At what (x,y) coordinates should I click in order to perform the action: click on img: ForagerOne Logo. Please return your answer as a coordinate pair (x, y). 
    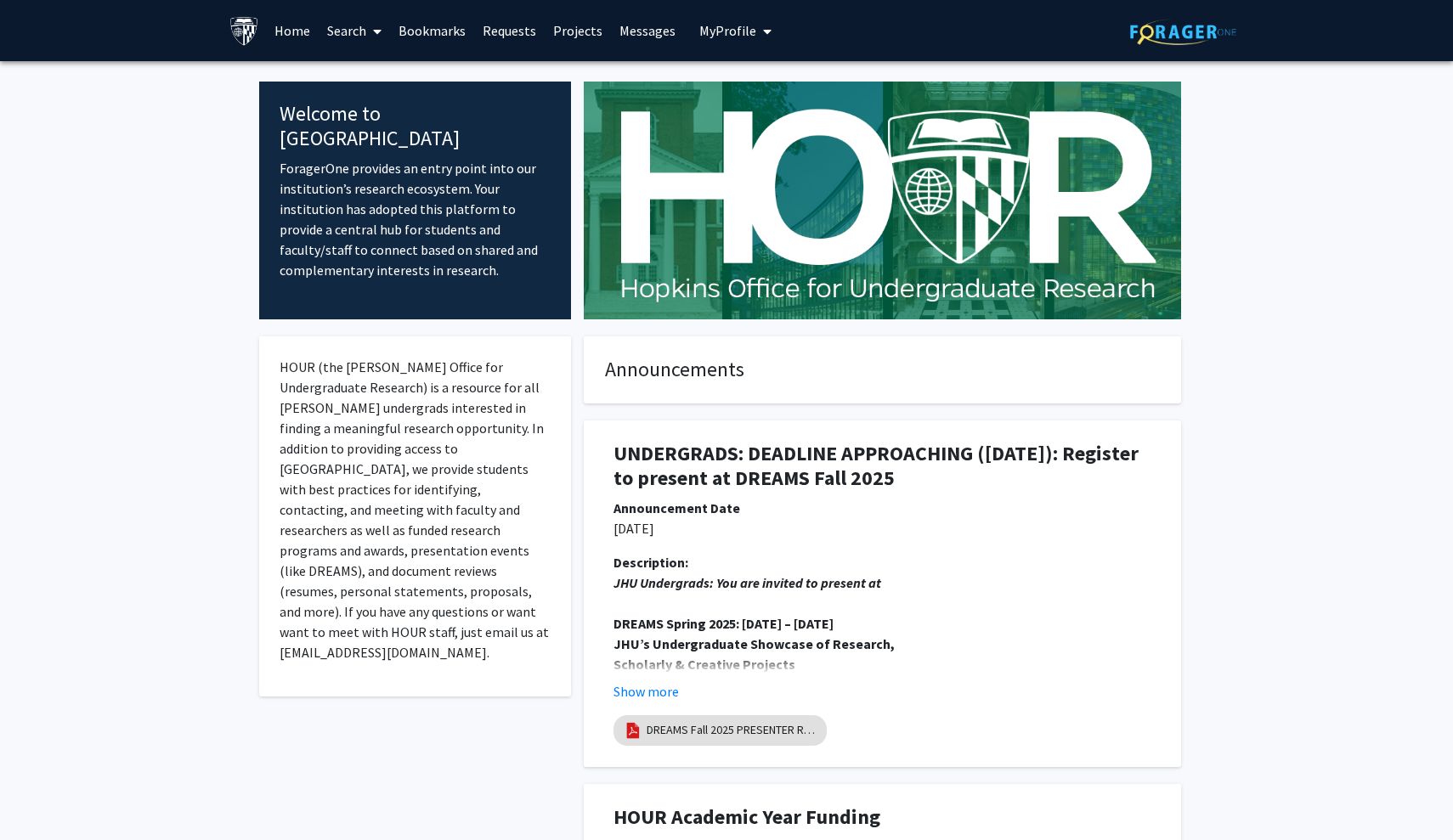
    Looking at the image, I should click on (1183, 31).